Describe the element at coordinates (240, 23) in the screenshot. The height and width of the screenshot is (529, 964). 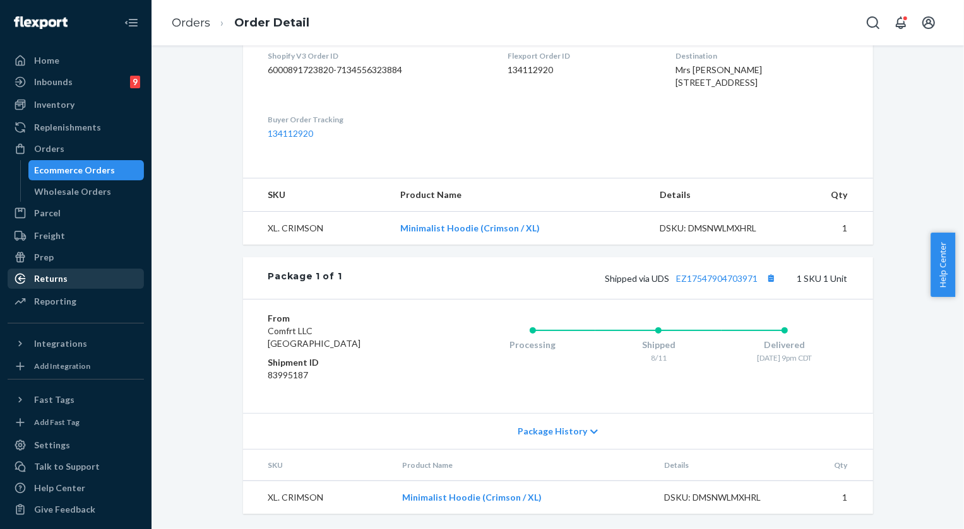
I see `ol: breadcrumbs` at that location.